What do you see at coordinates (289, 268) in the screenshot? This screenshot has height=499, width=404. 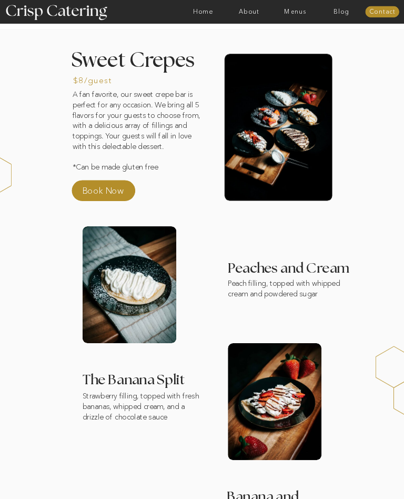 I see `h3: Peaches and Cream` at bounding box center [289, 268].